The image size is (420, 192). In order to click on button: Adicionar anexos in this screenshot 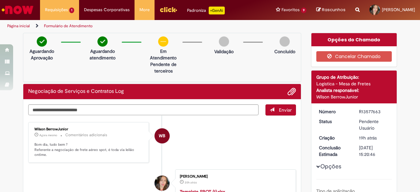, I will do `click(292, 92)`.